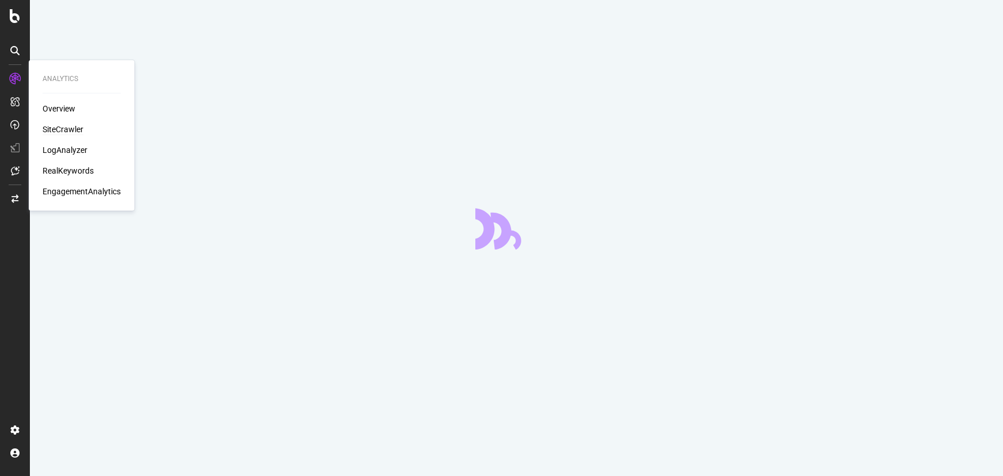 This screenshot has width=1003, height=476. Describe the element at coordinates (68, 171) in the screenshot. I see `a: RealKeywords` at that location.